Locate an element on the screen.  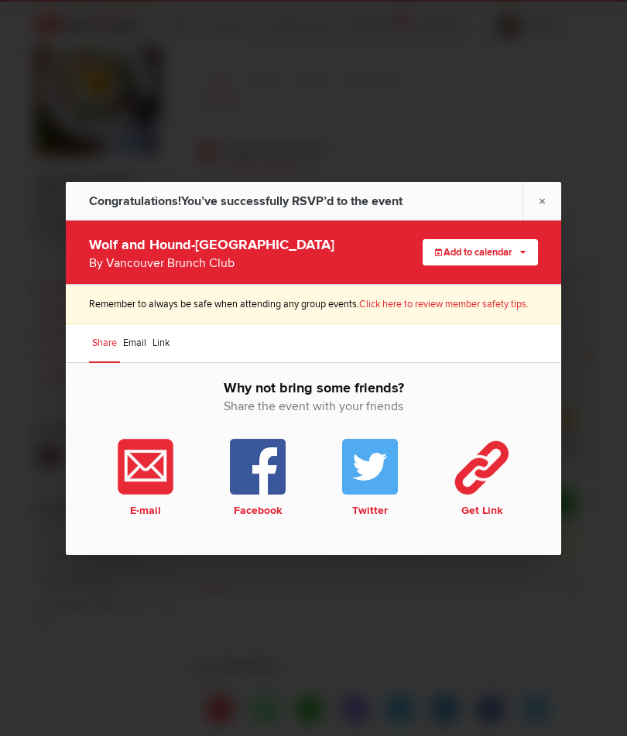
a: Twitter is located at coordinates (369, 477).